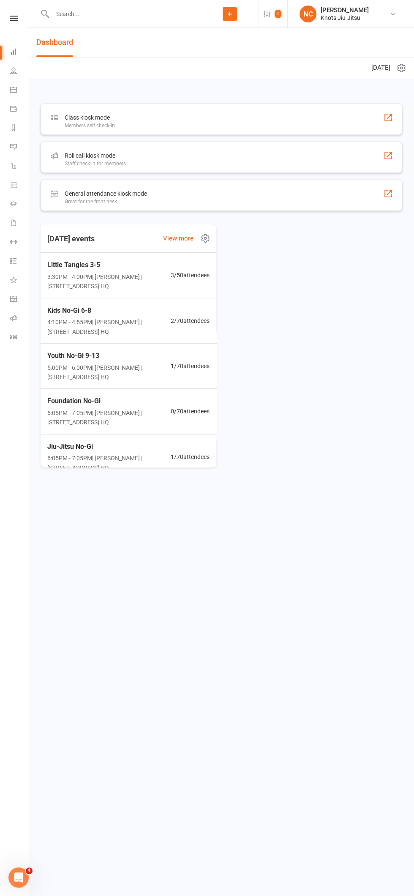 This screenshot has width=414, height=896. What do you see at coordinates (190, 275) in the screenshot?
I see `span: 3 / 50 attendees` at bounding box center [190, 275].